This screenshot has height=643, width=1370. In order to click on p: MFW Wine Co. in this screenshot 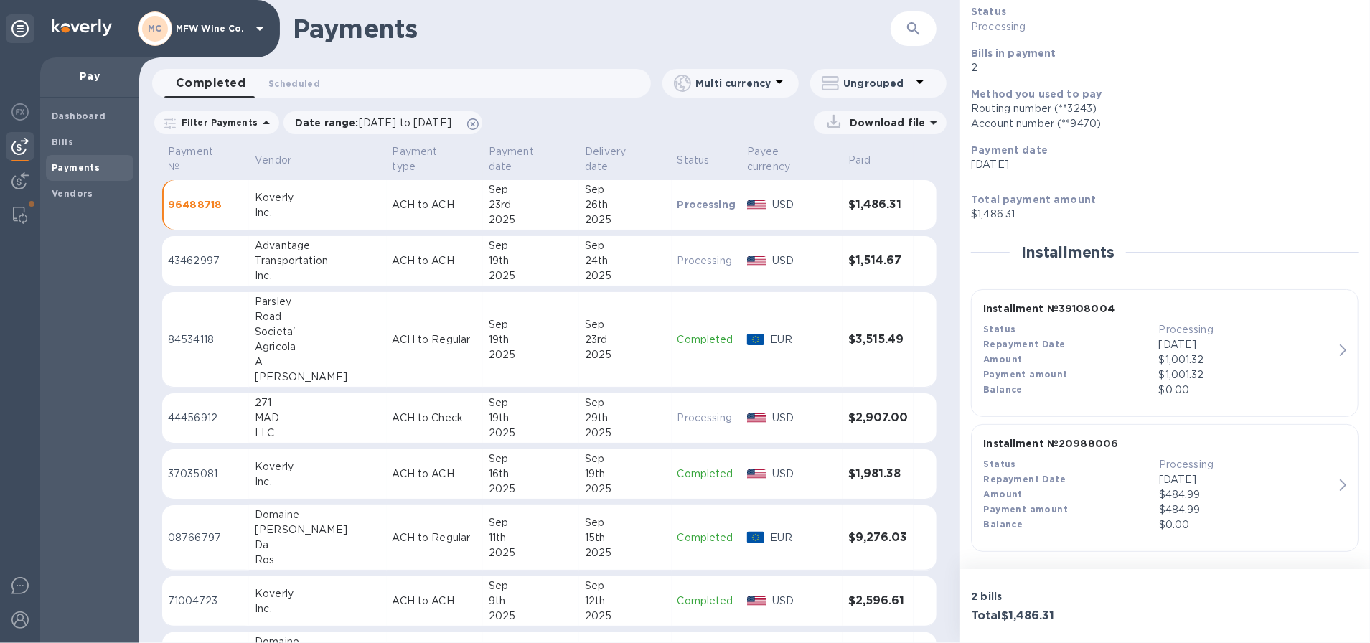, I will do `click(212, 29)`.